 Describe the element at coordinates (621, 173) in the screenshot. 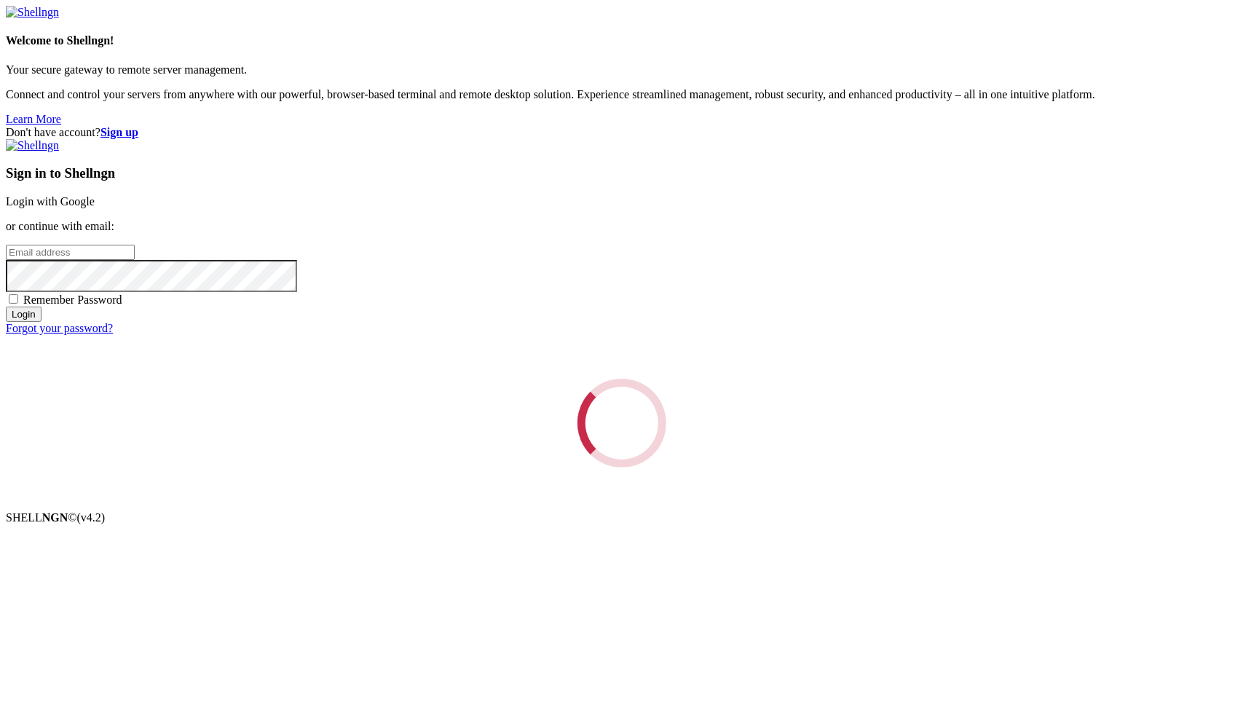

I see `h3: Sign in to Shellngn` at that location.